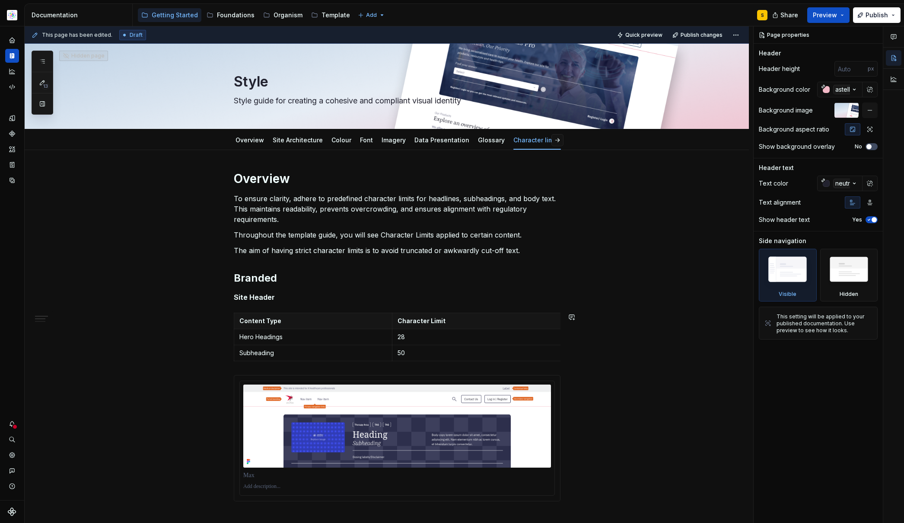 Image resolution: width=904 pixels, height=523 pixels. I want to click on p: To ensure clarity, adhere to predefined character limits for headlines, subheadings, and body tex..., so click(397, 209).